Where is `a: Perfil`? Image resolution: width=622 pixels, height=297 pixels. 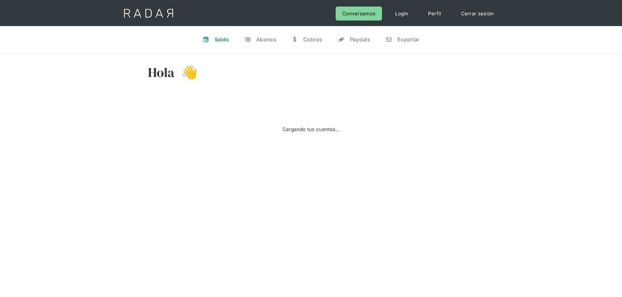 a: Perfil is located at coordinates (435, 13).